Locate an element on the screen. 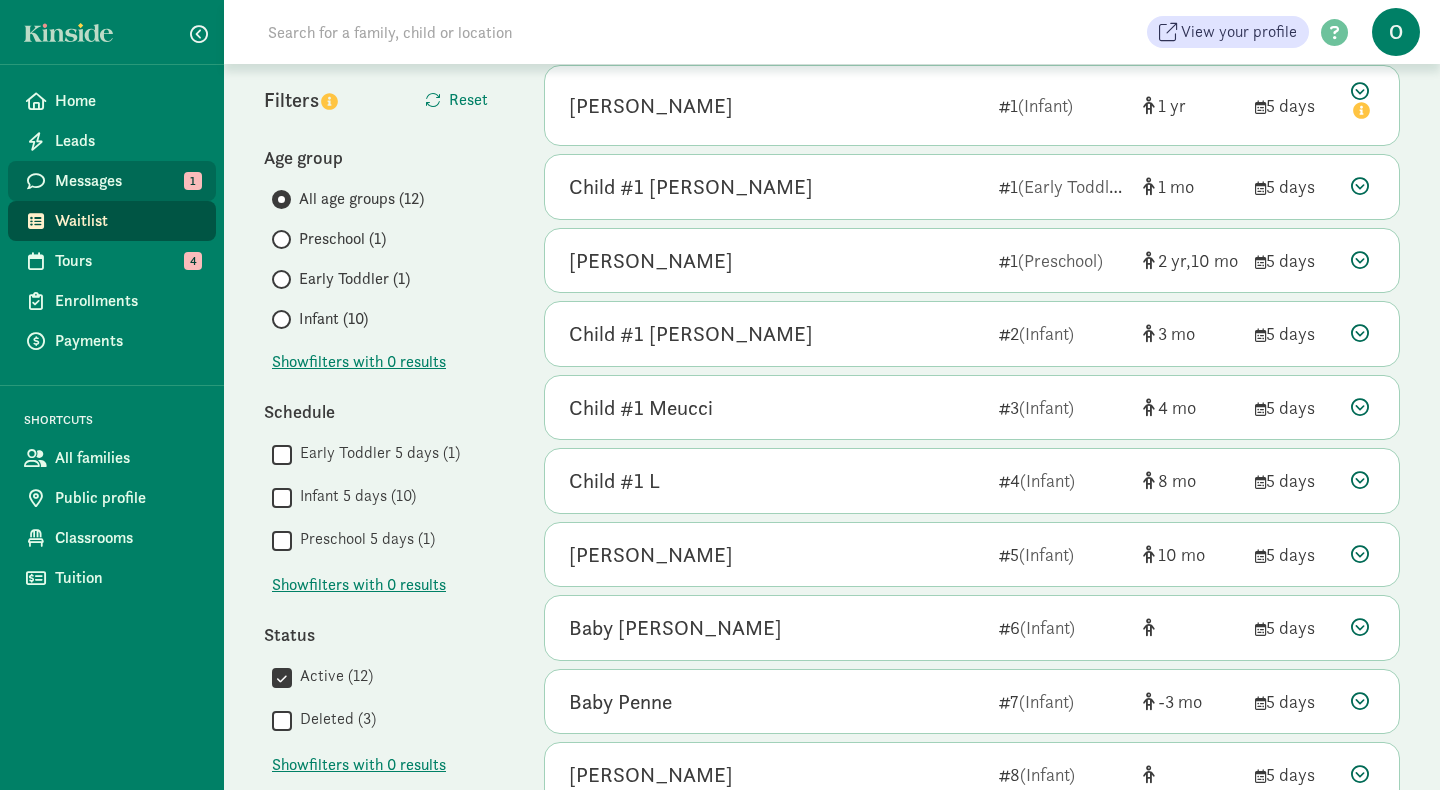 This screenshot has height=790, width=1440. div: Baby Hiatt-Moore is located at coordinates (675, 628).